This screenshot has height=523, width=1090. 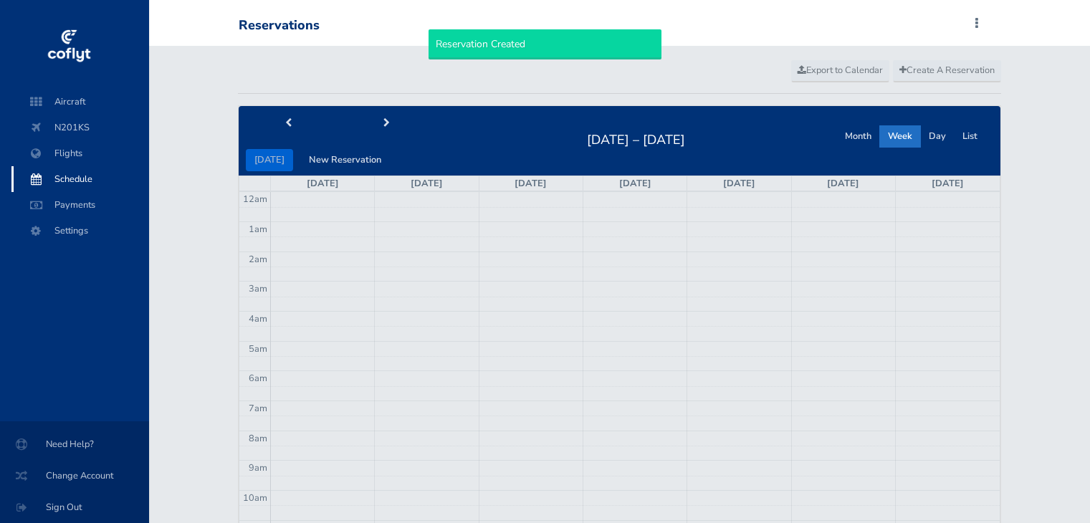 I want to click on button: New Reservation, so click(x=345, y=160).